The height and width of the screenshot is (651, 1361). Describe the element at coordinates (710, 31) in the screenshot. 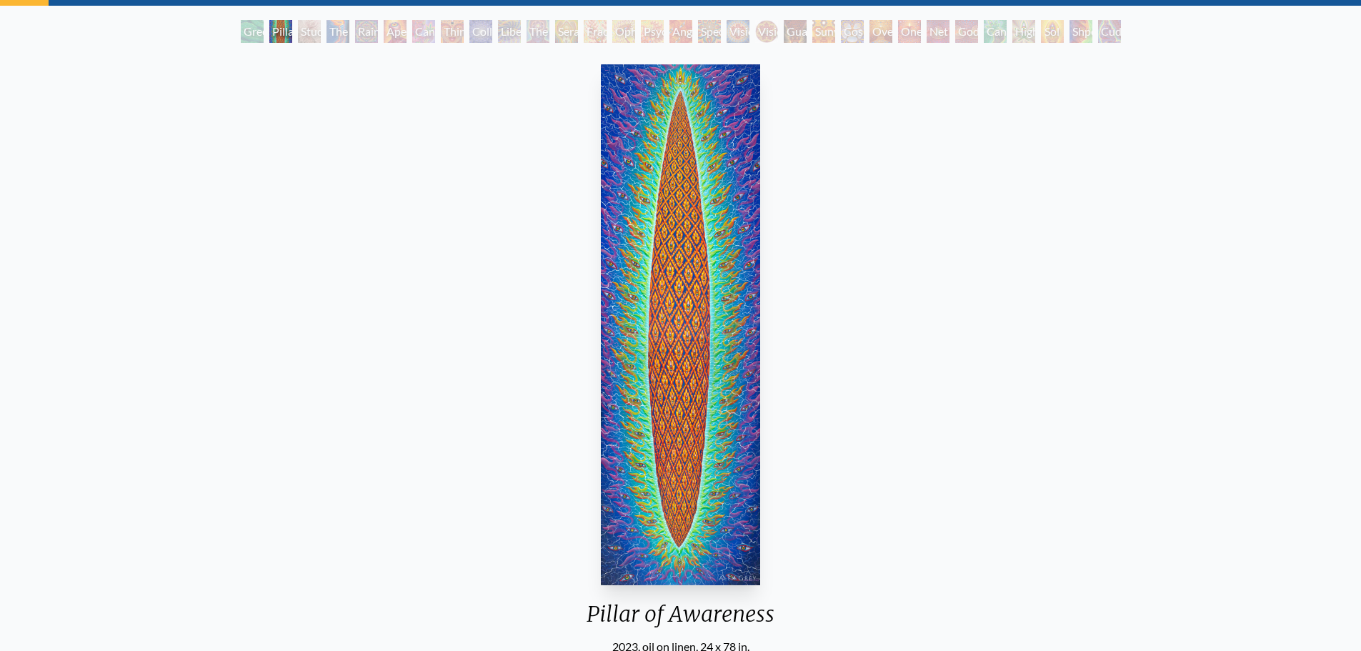

I see `div: Spectral Lotus` at that location.